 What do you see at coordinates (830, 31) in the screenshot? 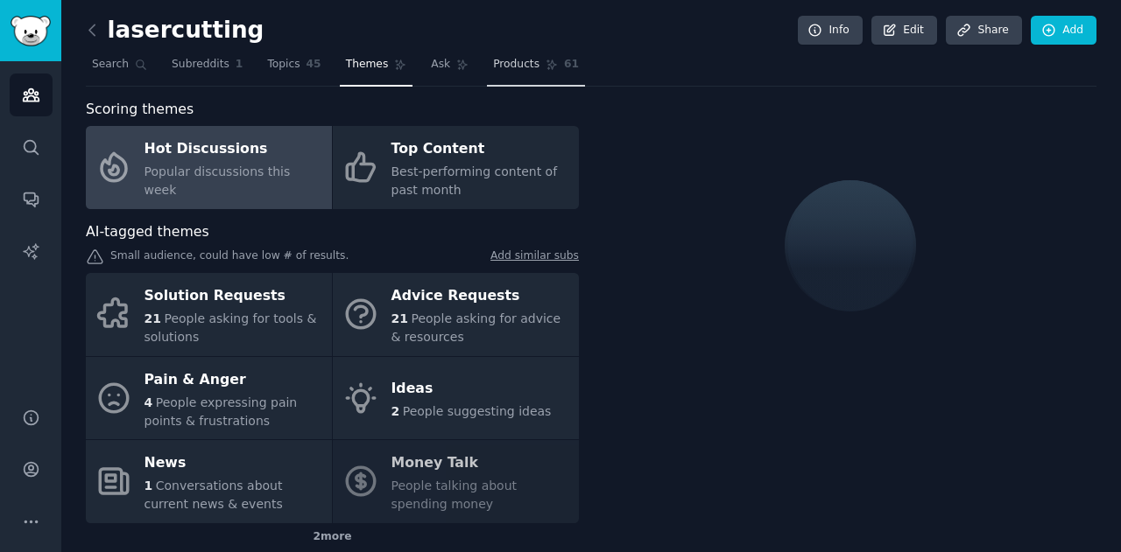
I see `a: Info` at bounding box center [830, 31].